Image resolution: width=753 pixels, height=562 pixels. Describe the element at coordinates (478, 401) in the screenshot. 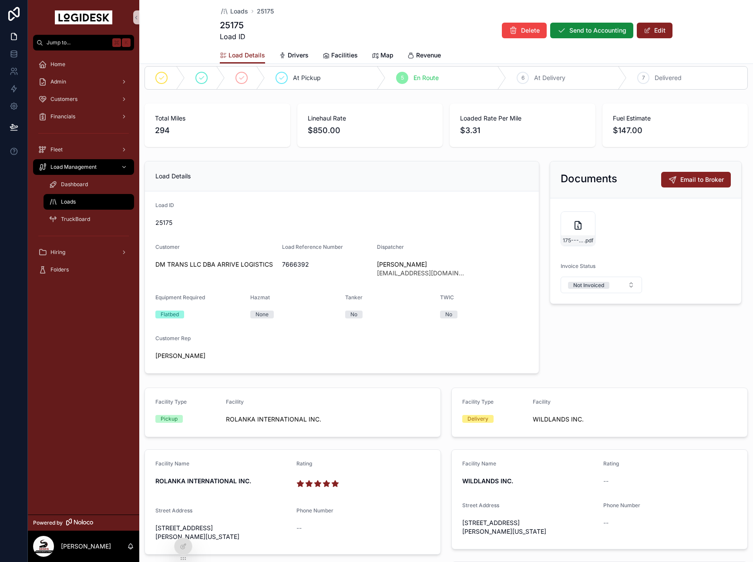

I see `span: Facility Type` at that location.